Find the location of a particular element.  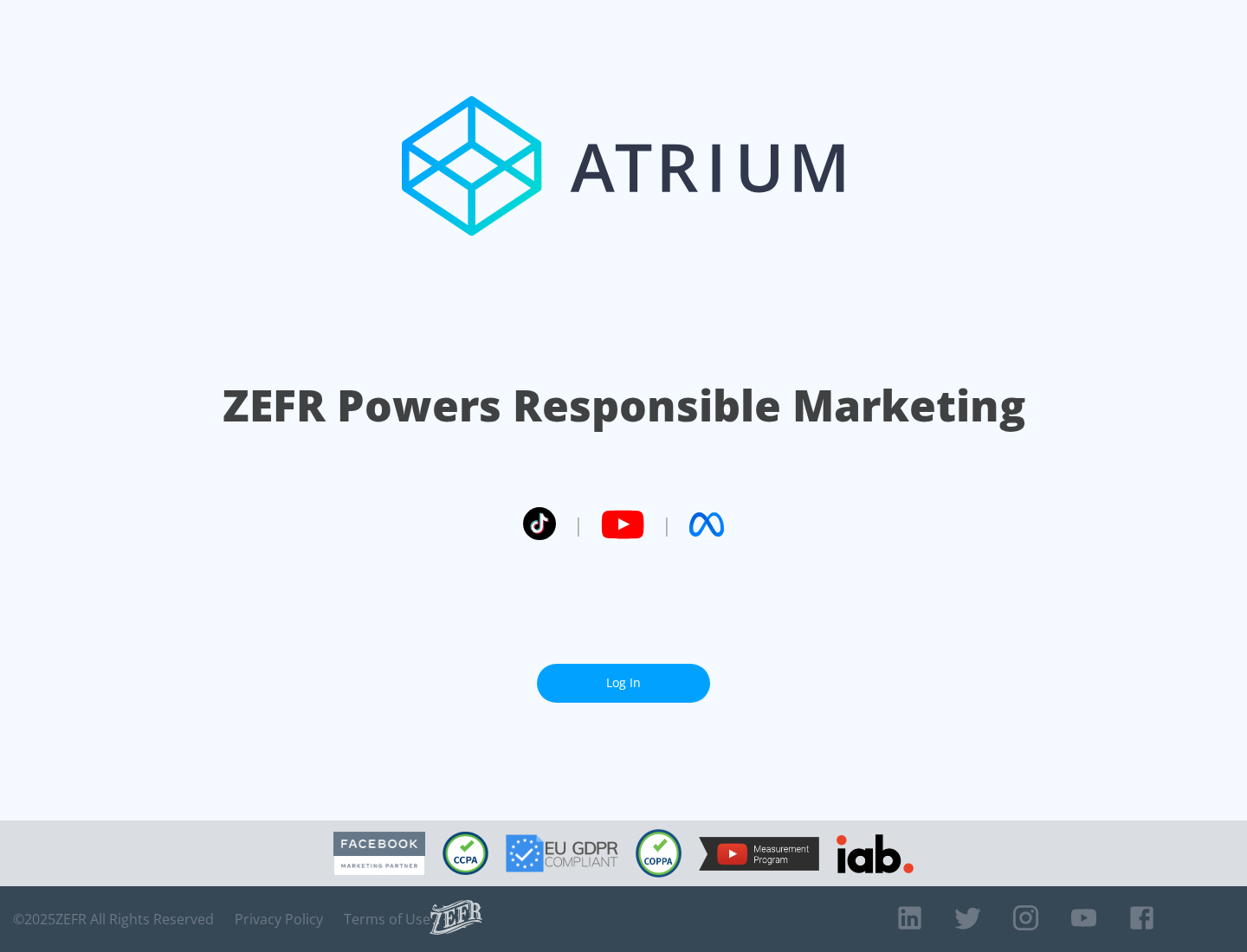

img: GDPR Compliant is located at coordinates (562, 854).